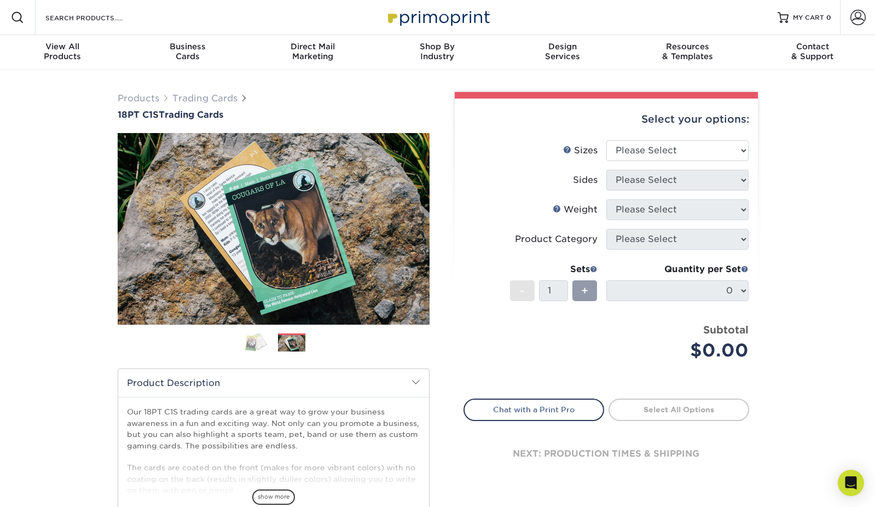  What do you see at coordinates (726, 330) in the screenshot?
I see `strong: Subtotal` at bounding box center [726, 330].